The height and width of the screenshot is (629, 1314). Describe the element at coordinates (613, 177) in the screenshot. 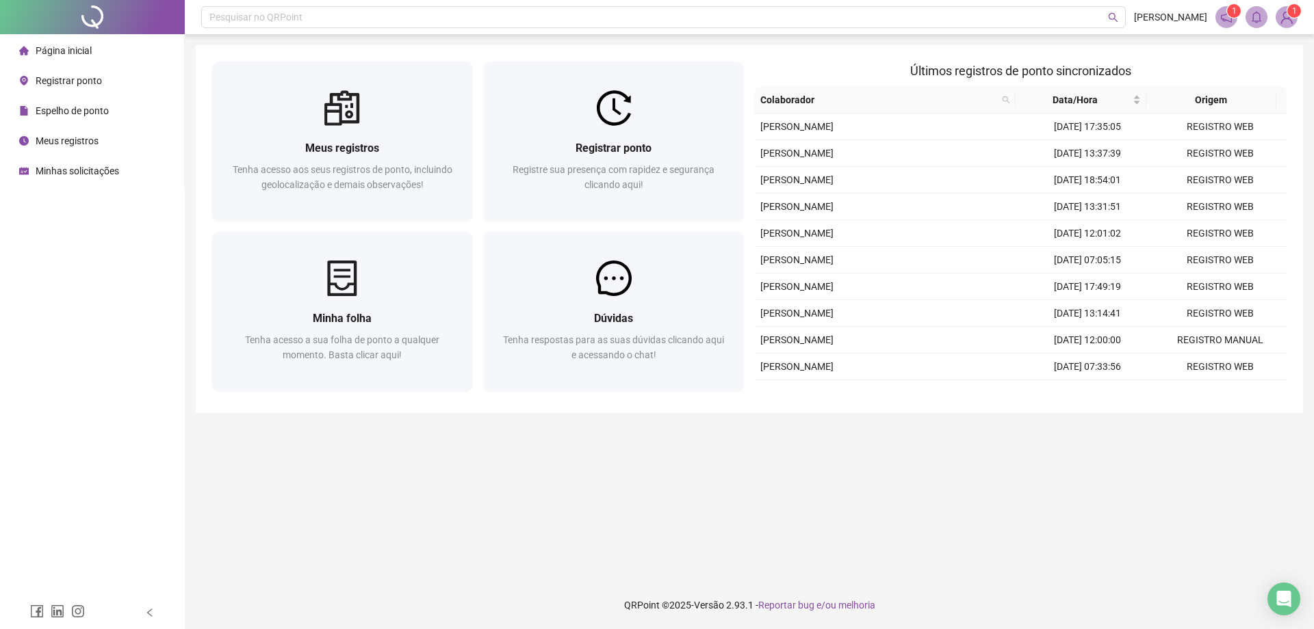

I see `span: Registre sua presença com rapidez e segurança clicando aqui!` at that location.